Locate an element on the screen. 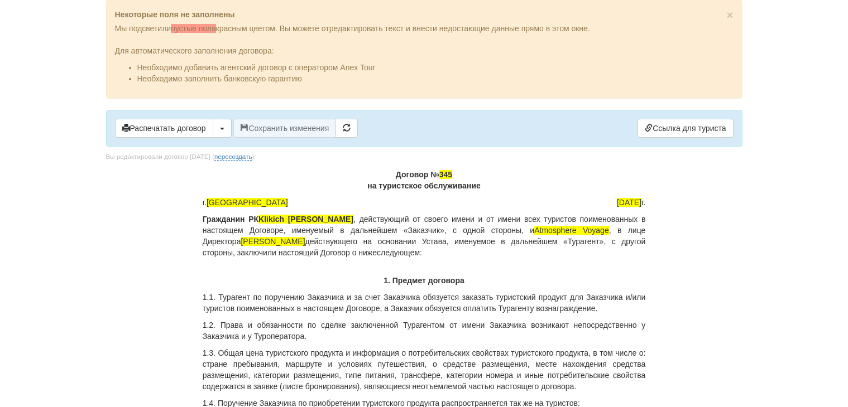 The height and width of the screenshot is (407, 848). span: пустые поля is located at coordinates (193, 28).